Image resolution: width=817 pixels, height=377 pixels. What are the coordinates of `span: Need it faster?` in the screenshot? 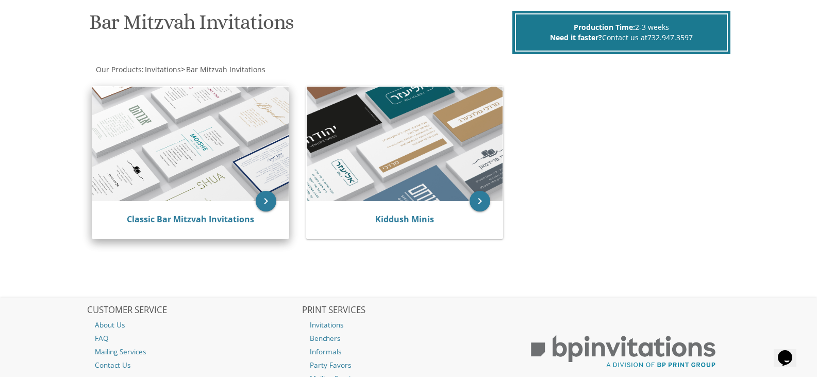 It's located at (576, 37).